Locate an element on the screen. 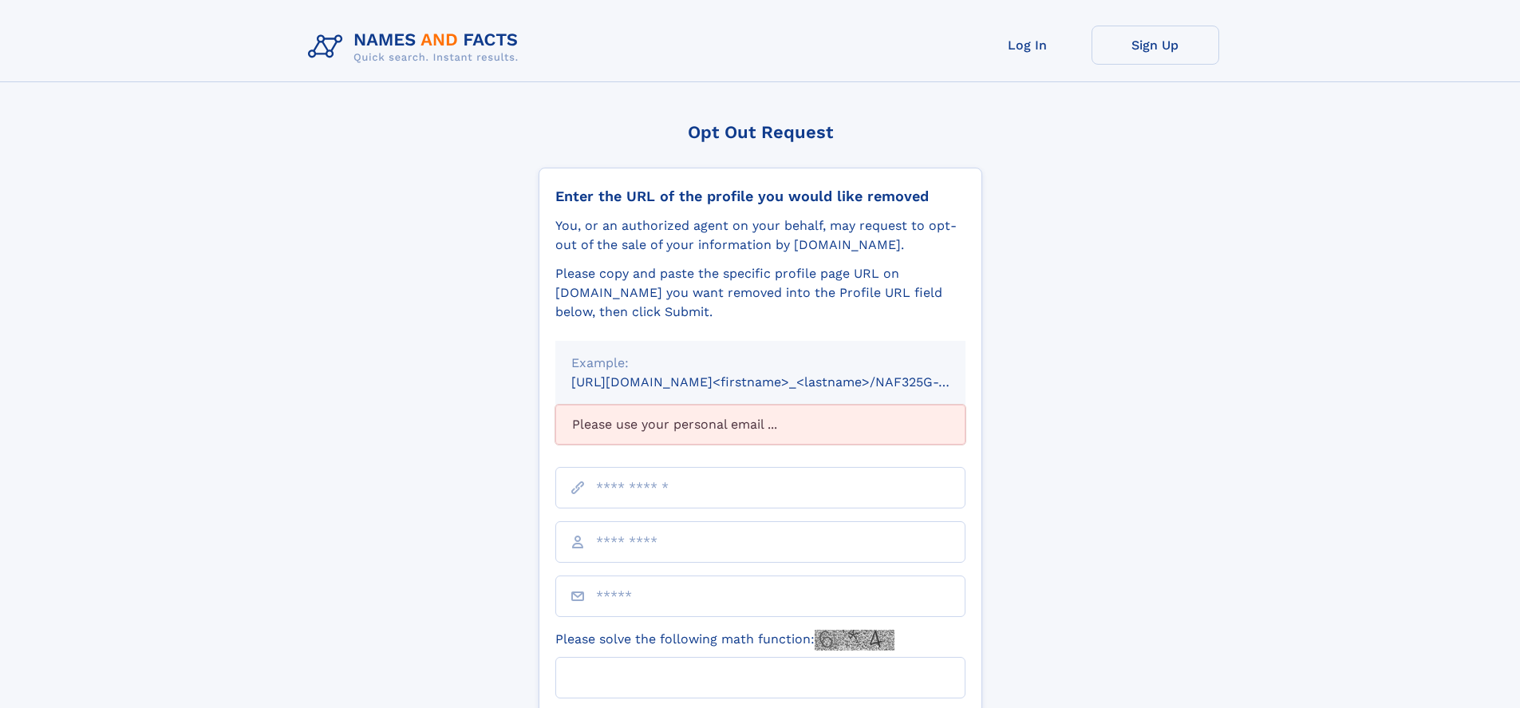 The width and height of the screenshot is (1520, 708). a: Log In is located at coordinates (1028, 45).